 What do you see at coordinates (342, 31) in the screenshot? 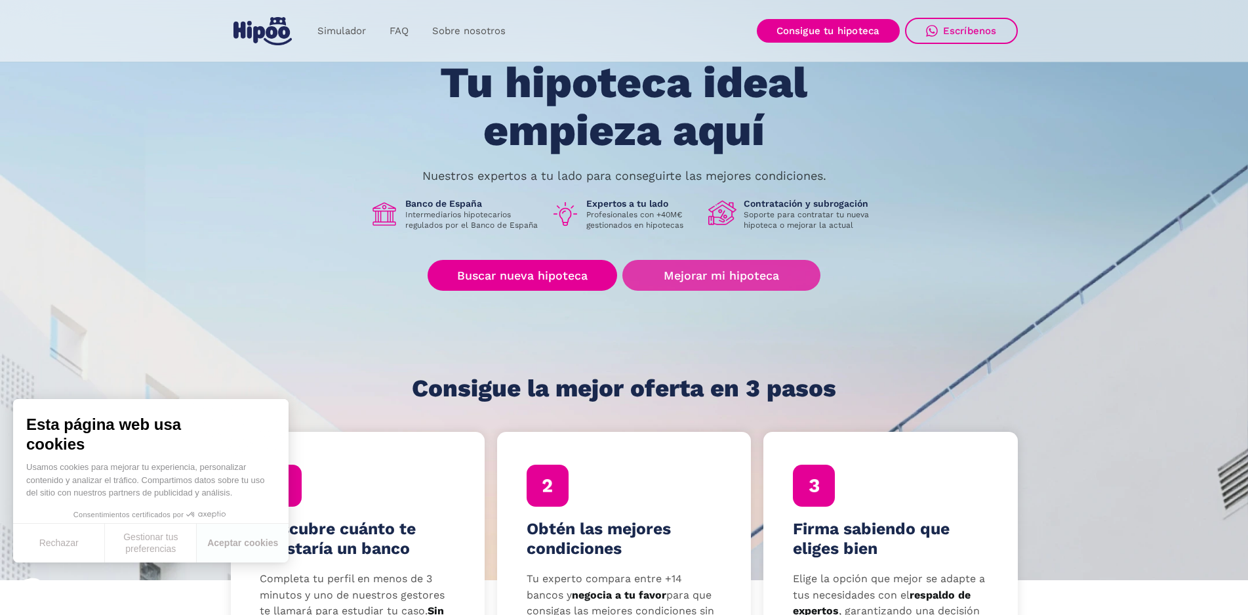
I see `a: Simulador` at bounding box center [342, 31].